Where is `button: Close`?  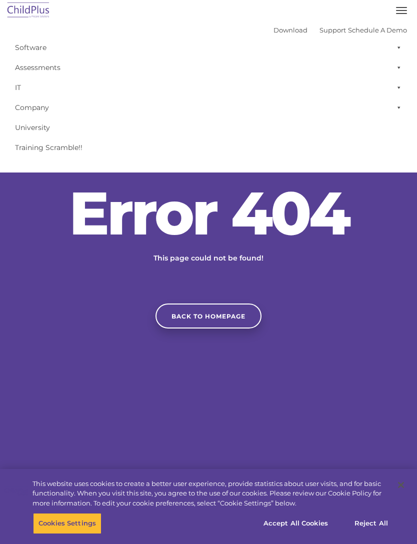 button: Close is located at coordinates (401, 485).